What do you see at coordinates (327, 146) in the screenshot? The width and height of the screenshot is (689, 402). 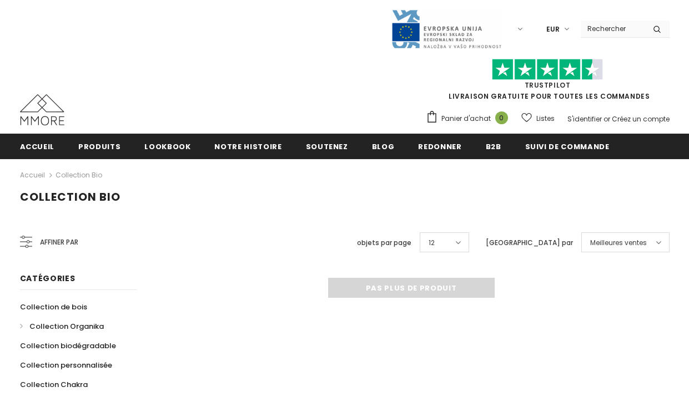 I see `span: soutenez` at bounding box center [327, 146].